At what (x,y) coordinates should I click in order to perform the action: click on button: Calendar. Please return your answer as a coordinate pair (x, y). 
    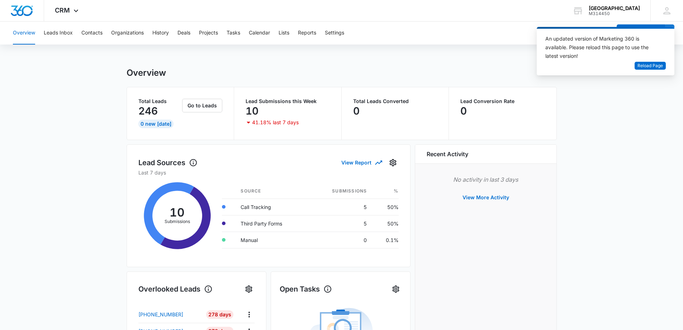
    Looking at the image, I should click on (259, 33).